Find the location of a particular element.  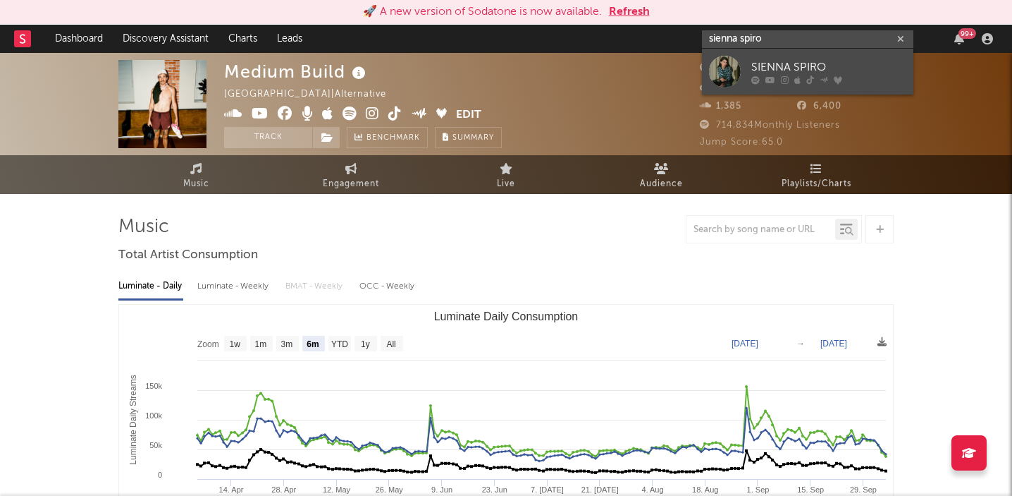

text: Zoom is located at coordinates (208, 344).